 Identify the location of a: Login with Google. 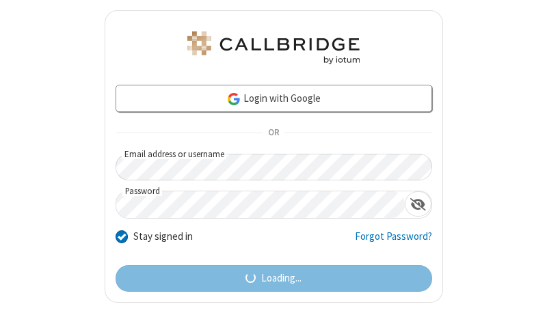
(274, 98).